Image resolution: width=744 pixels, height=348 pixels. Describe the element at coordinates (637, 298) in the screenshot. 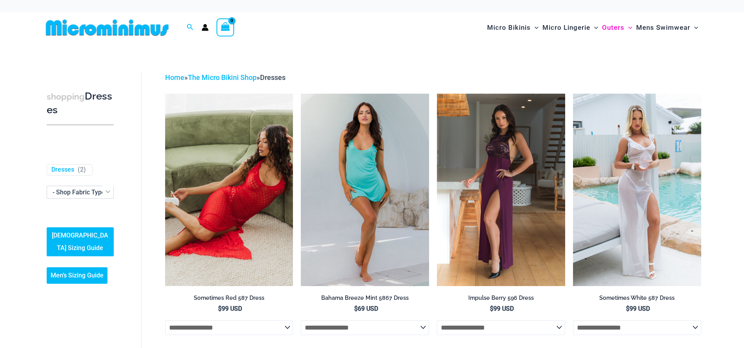

I see `h2: Sometimes White 587 Dress` at that location.